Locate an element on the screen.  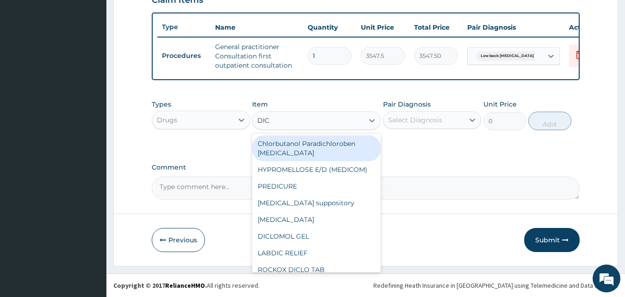
label: Types is located at coordinates (162, 104).